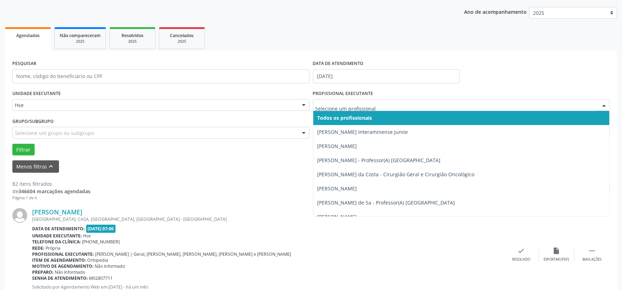 This screenshot has height=290, width=622. What do you see at coordinates (51, 166) in the screenshot?
I see `i: keyboard_arrow_up` at bounding box center [51, 166].